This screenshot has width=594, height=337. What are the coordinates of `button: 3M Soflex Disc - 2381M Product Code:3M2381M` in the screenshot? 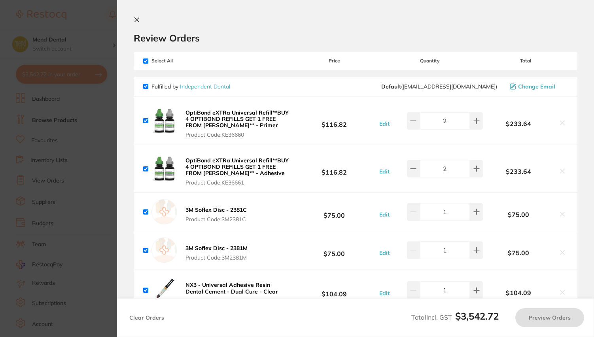 It's located at (216, 253).